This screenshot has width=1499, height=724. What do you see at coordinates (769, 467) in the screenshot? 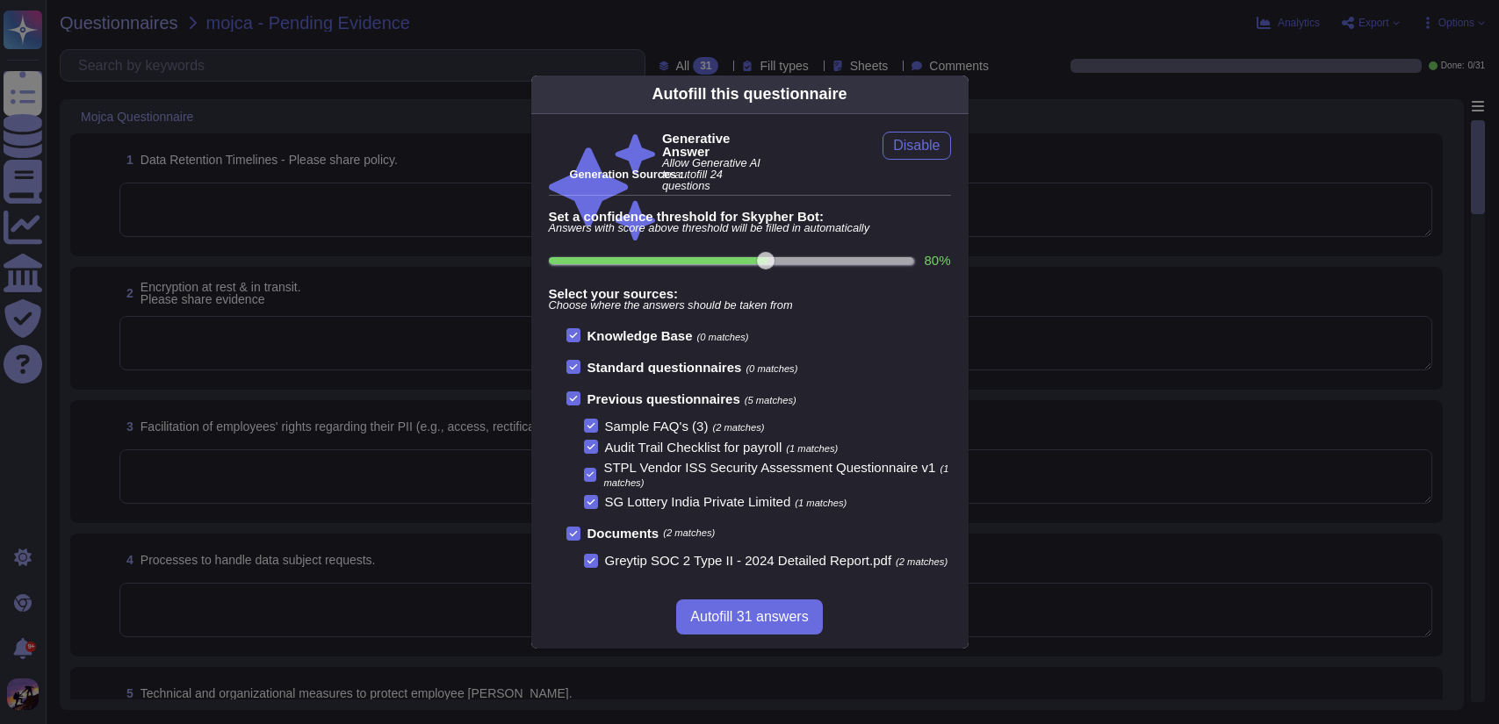
I see `span: STPL Vendor ISS Security Assessment Questionnaire v1` at bounding box center [769, 467].